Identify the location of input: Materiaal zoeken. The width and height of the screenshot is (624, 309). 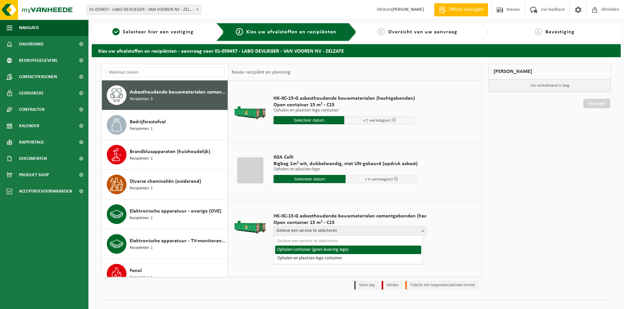
(165, 72).